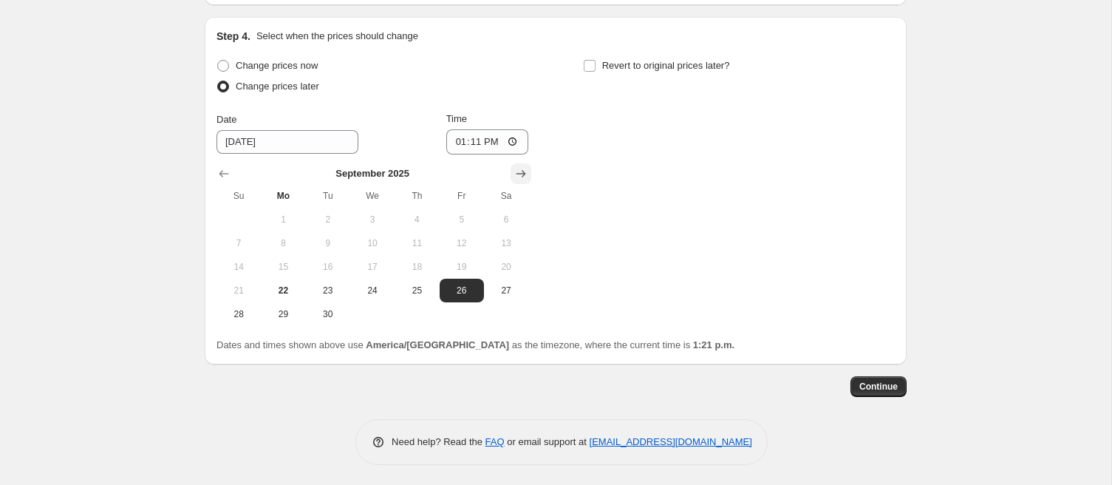 The image size is (1112, 485). What do you see at coordinates (372, 267) in the screenshot?
I see `span: 17` at bounding box center [372, 267].